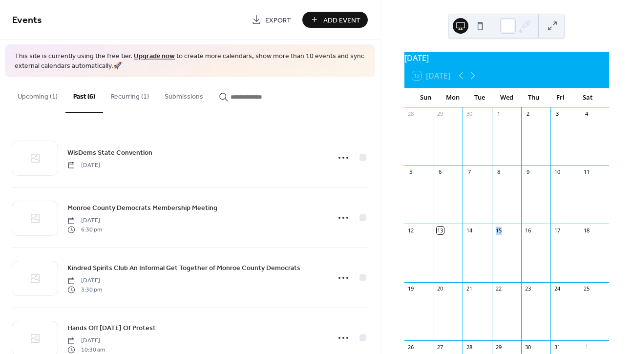  What do you see at coordinates (335, 20) in the screenshot?
I see `button: Add Event` at bounding box center [335, 20].